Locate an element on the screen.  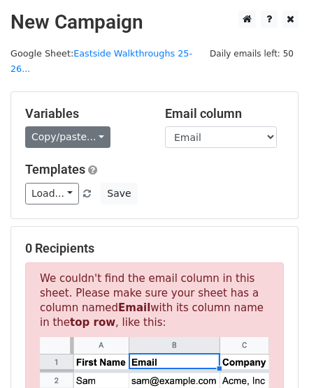
a: Daily emails left: 50 is located at coordinates (251, 53).